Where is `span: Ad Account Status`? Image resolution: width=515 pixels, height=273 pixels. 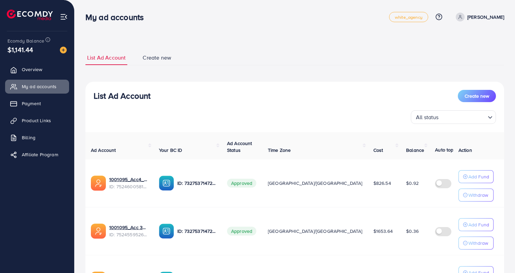
span: Ad Account Status is located at coordinates (240, 147).